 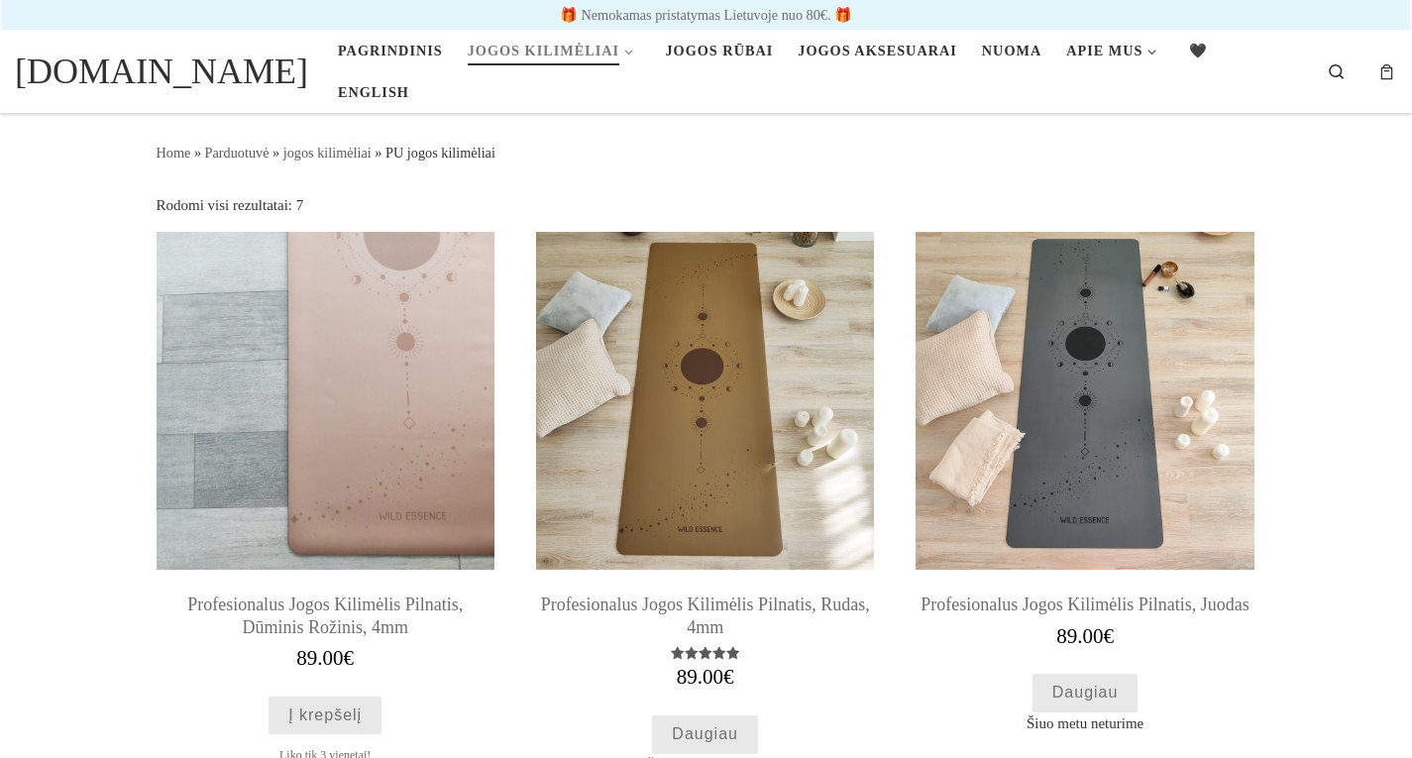 I want to click on p: Rodomi visi rezultatai: 7, so click(x=230, y=205).